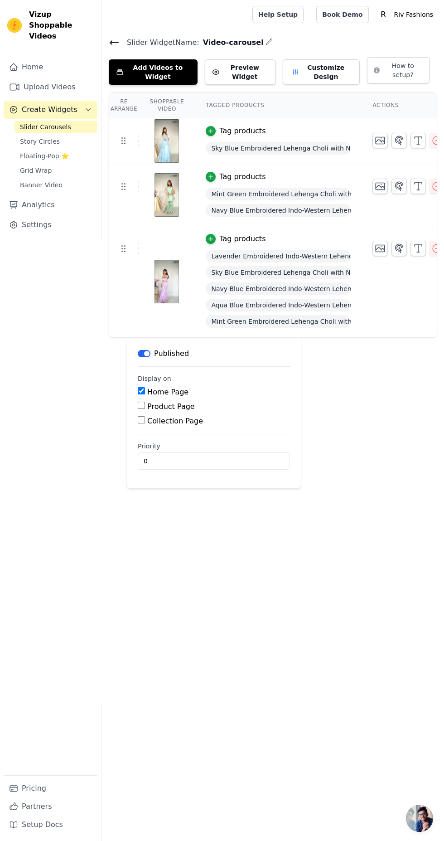 This screenshot has height=841, width=444. I want to click on a: How to setup?, so click(399, 72).